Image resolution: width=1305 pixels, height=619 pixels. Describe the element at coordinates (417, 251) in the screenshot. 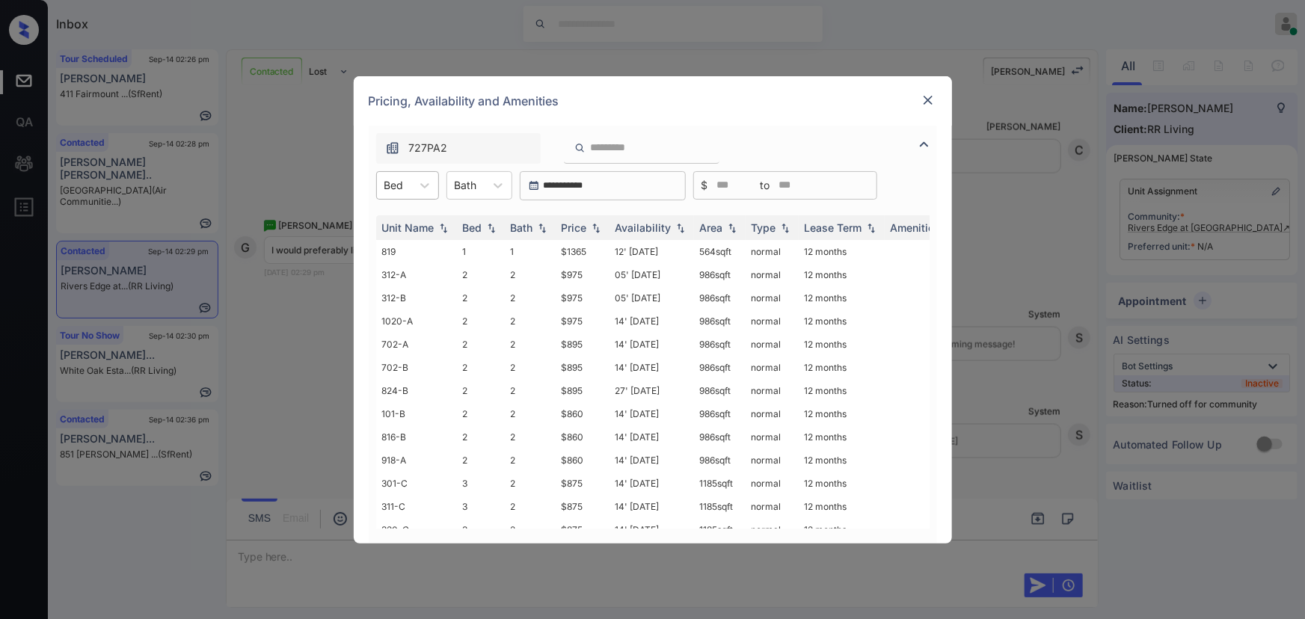

I see `td: 819` at that location.